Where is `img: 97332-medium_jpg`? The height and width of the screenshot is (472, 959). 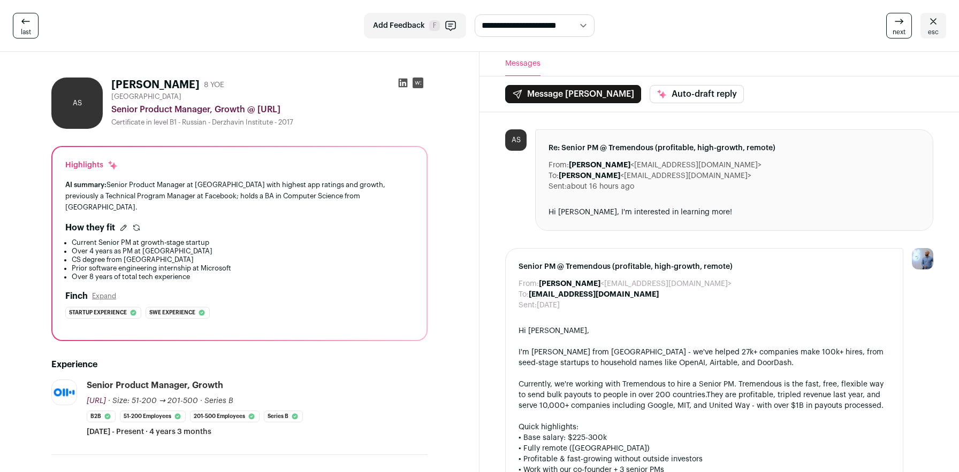 img: 97332-medium_jpg is located at coordinates (922, 259).